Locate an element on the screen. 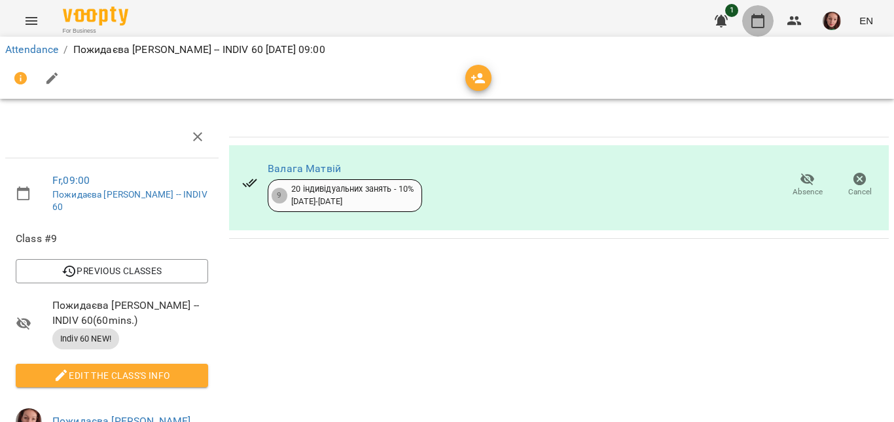 Image resolution: width=894 pixels, height=422 pixels. span: Class #9 is located at coordinates (112, 239).